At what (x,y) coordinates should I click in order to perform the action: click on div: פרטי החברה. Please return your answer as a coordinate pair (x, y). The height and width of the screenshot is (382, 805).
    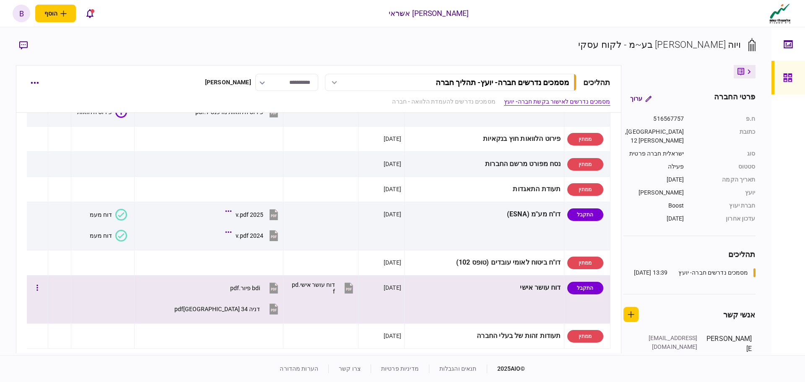
    Looking at the image, I should click on (734, 99).